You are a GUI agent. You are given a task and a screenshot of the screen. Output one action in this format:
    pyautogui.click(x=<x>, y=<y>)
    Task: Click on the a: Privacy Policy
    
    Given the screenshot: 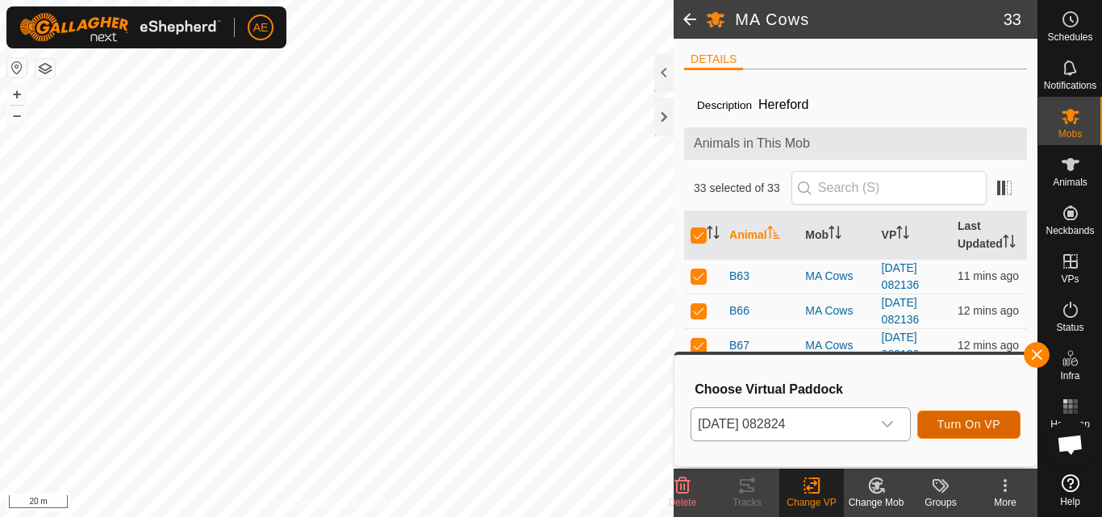 What is the action you would take?
    pyautogui.click(x=303, y=503)
    